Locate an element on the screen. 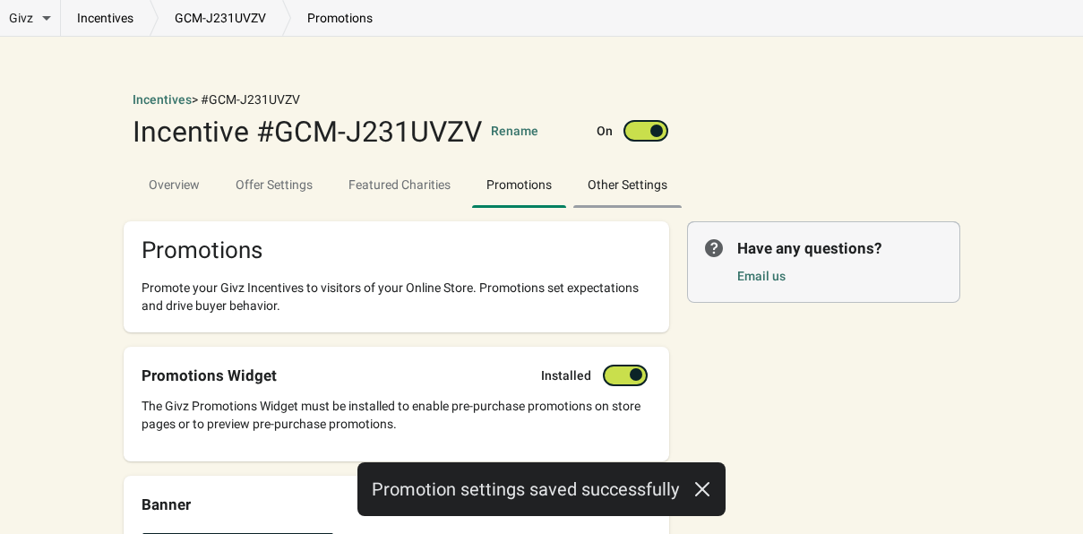  span: Promotions is located at coordinates (519, 185).